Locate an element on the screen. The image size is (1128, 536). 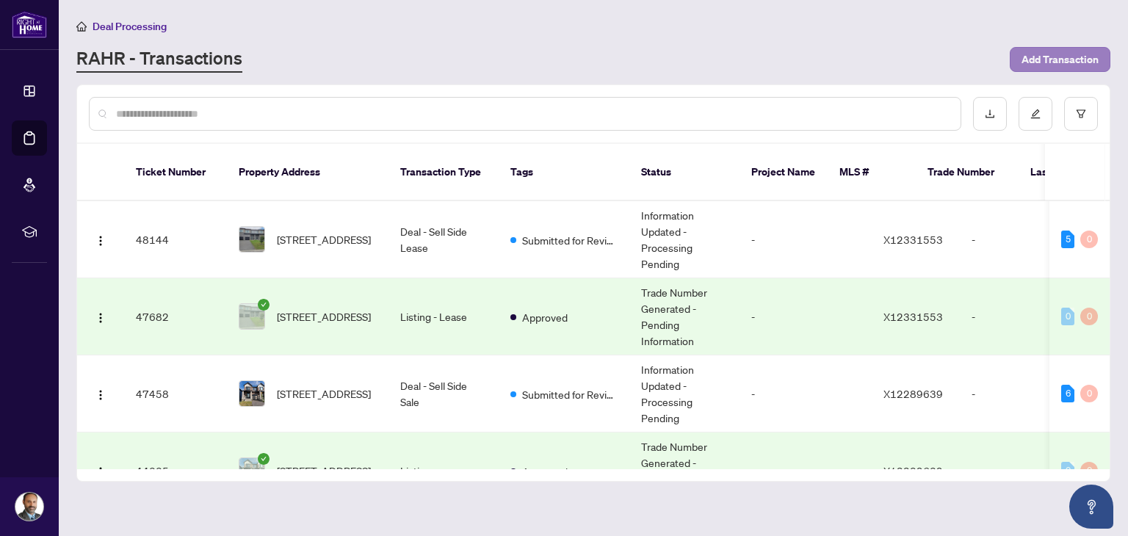
td: 47682 is located at coordinates (176, 317).